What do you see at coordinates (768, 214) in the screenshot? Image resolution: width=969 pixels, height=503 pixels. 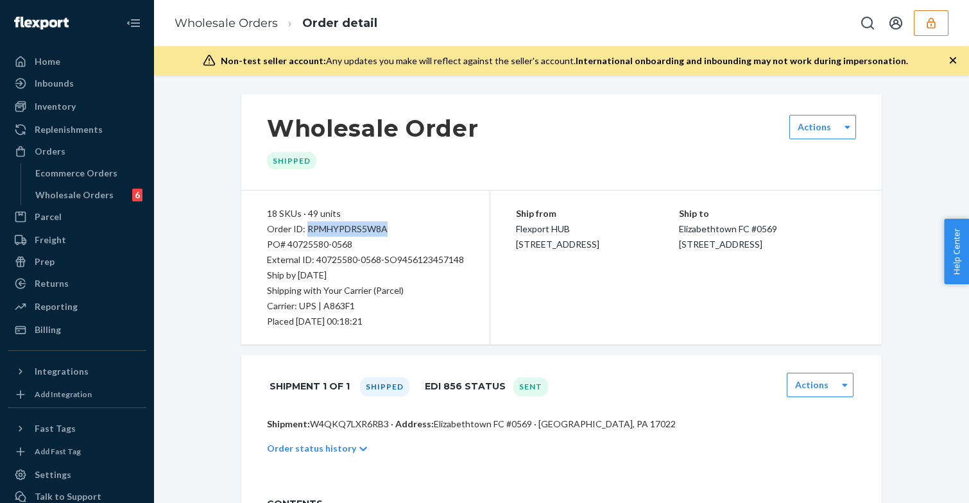 I see `p: Ship to` at bounding box center [768, 214].